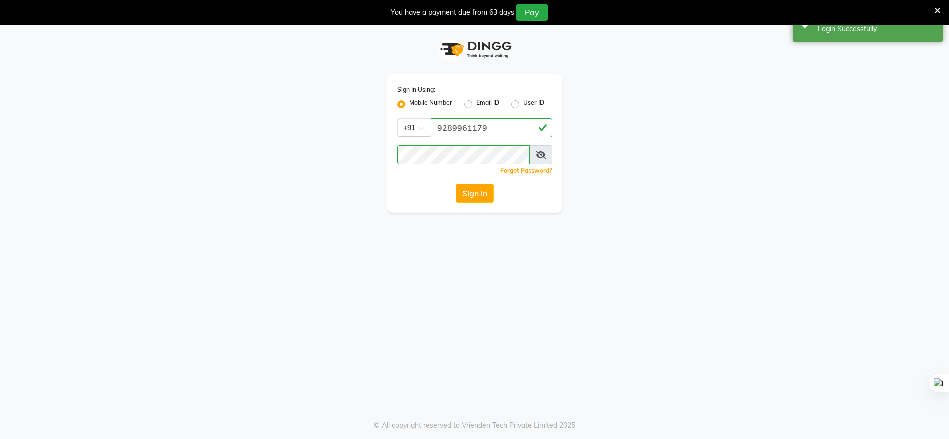 This screenshot has width=949, height=439. Describe the element at coordinates (877, 29) in the screenshot. I see `div: Login Successfully.` at that location.